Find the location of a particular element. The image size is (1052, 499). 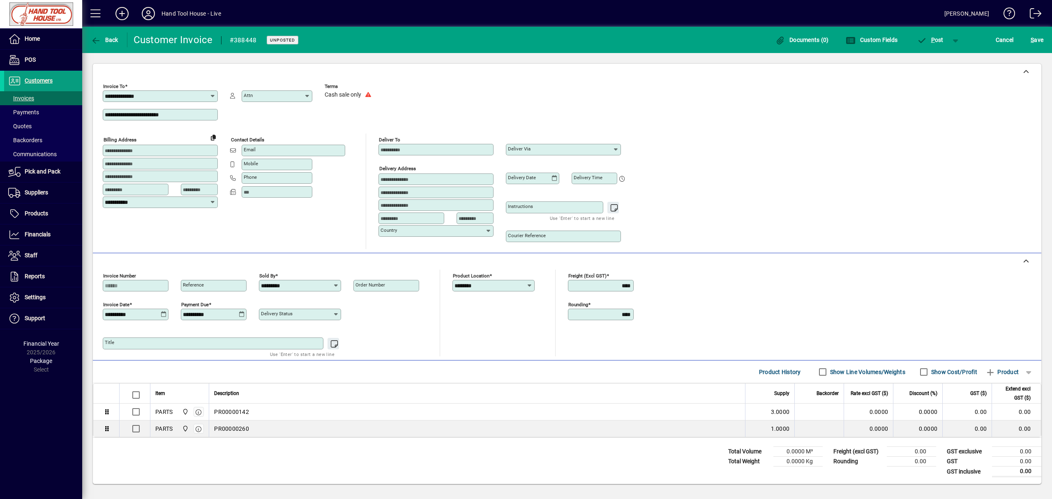

mat-label: Deliver To is located at coordinates (390, 140).